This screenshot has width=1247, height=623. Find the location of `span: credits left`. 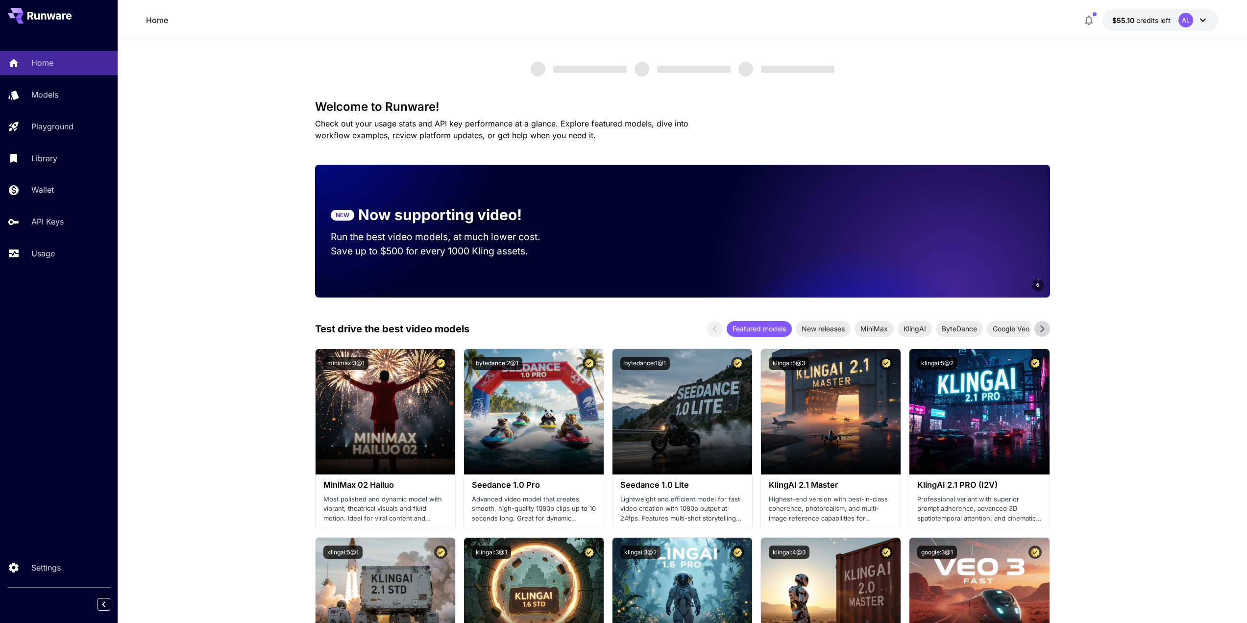

span: credits left is located at coordinates (1154, 20).